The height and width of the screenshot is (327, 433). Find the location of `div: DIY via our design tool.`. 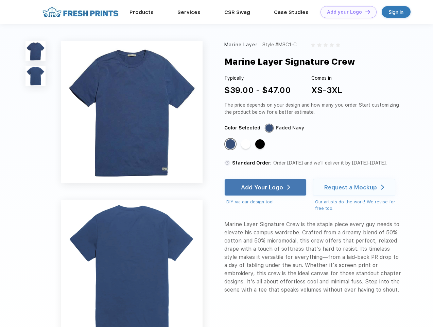

div: DIY via our design tool. is located at coordinates (267, 202).